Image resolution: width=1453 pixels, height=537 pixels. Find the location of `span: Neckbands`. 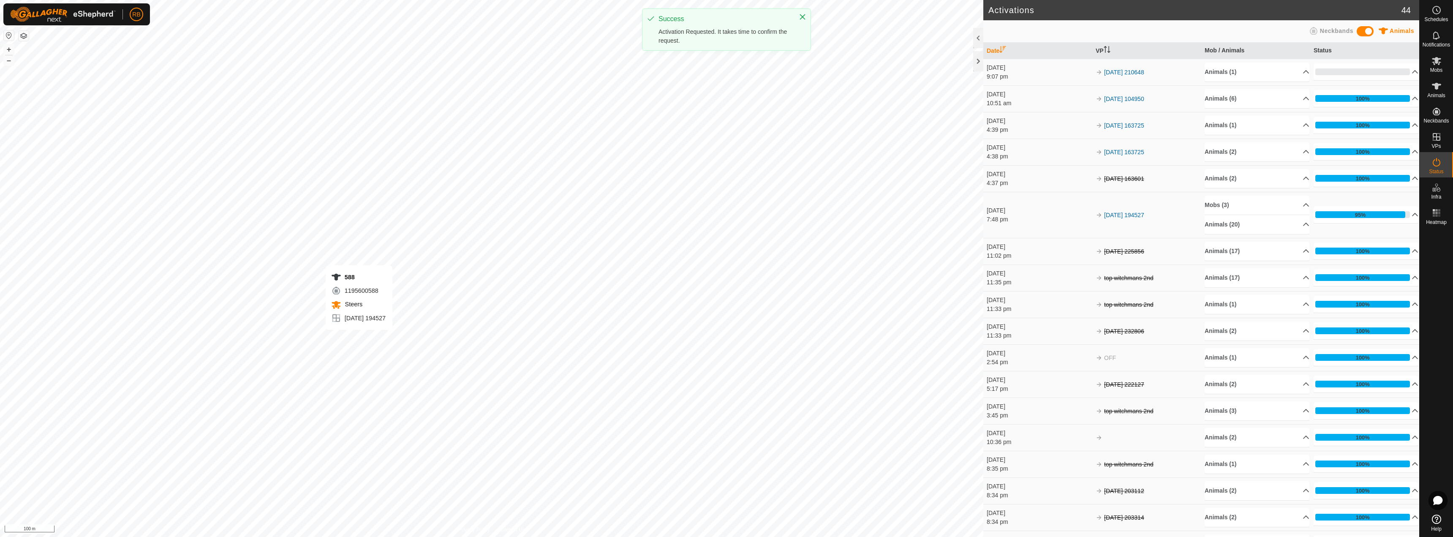

span: Neckbands is located at coordinates (1337, 31).